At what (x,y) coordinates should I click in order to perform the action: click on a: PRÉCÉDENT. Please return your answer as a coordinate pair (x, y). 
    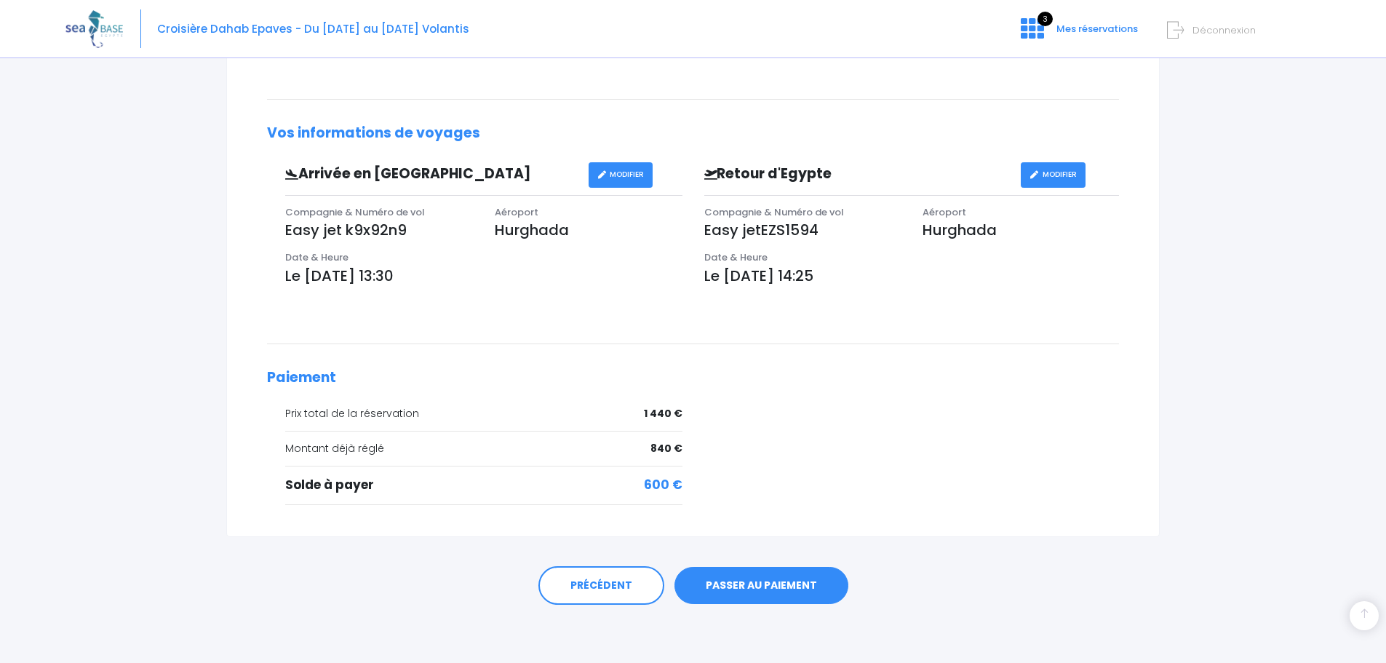
    Looking at the image, I should click on (601, 586).